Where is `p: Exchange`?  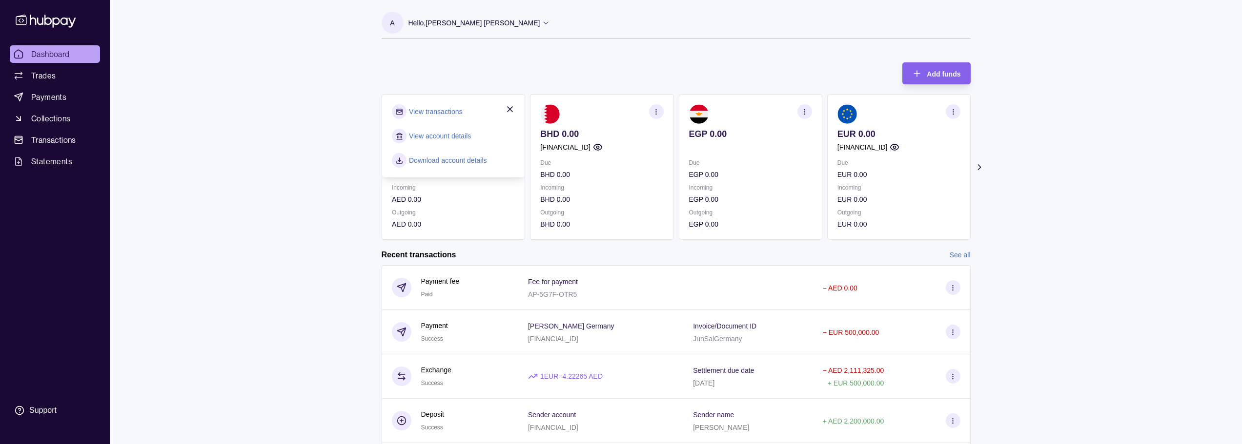
p: Exchange is located at coordinates (436, 370).